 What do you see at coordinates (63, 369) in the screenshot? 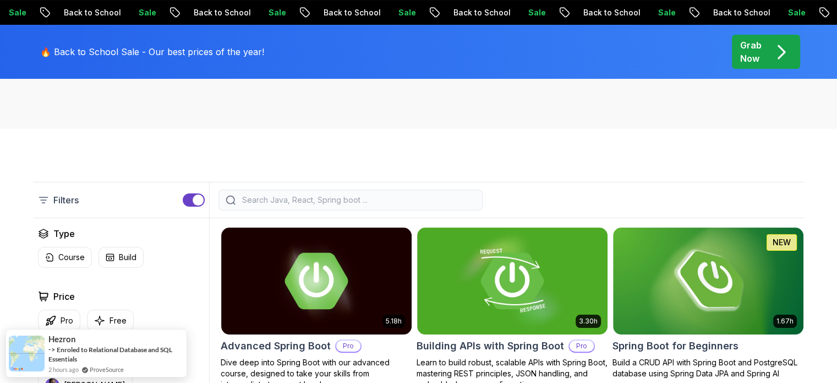
I see `span: 2 hours ago` at bounding box center [63, 369].